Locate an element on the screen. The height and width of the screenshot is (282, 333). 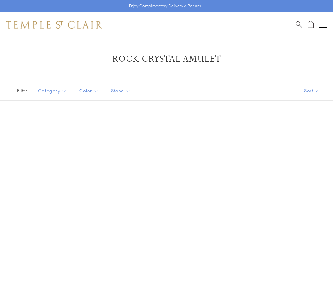
button: Category is located at coordinates (52, 90).